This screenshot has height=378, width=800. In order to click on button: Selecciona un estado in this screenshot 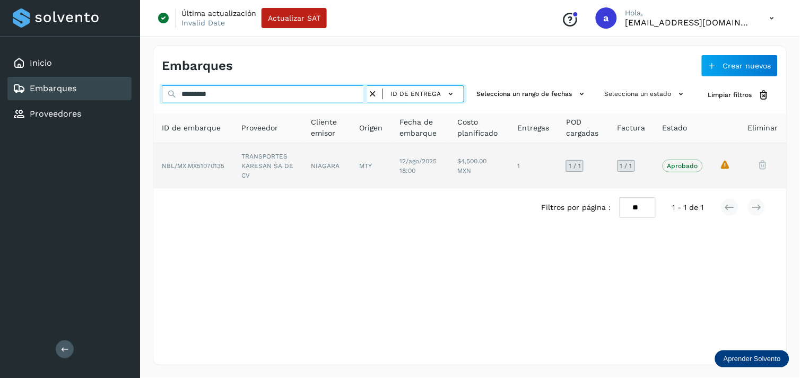, I will do `click(646, 94)`.